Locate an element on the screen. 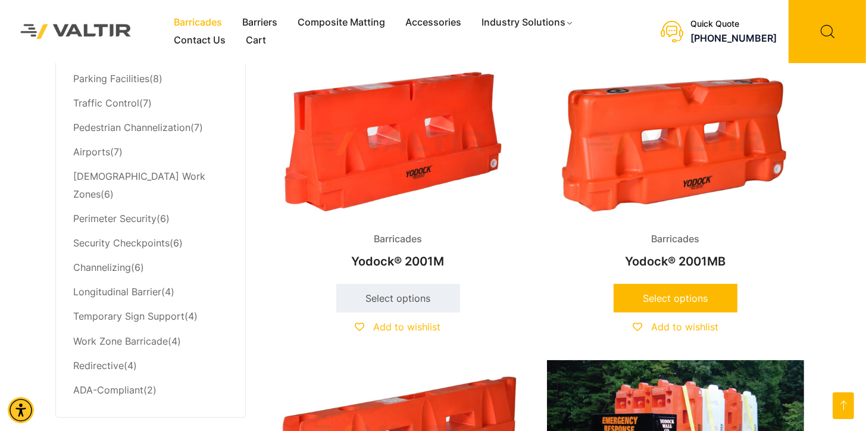 Image resolution: width=866 pixels, height=431 pixels. a: Select options for “Yodock® 2001M” is located at coordinates (398, 298).